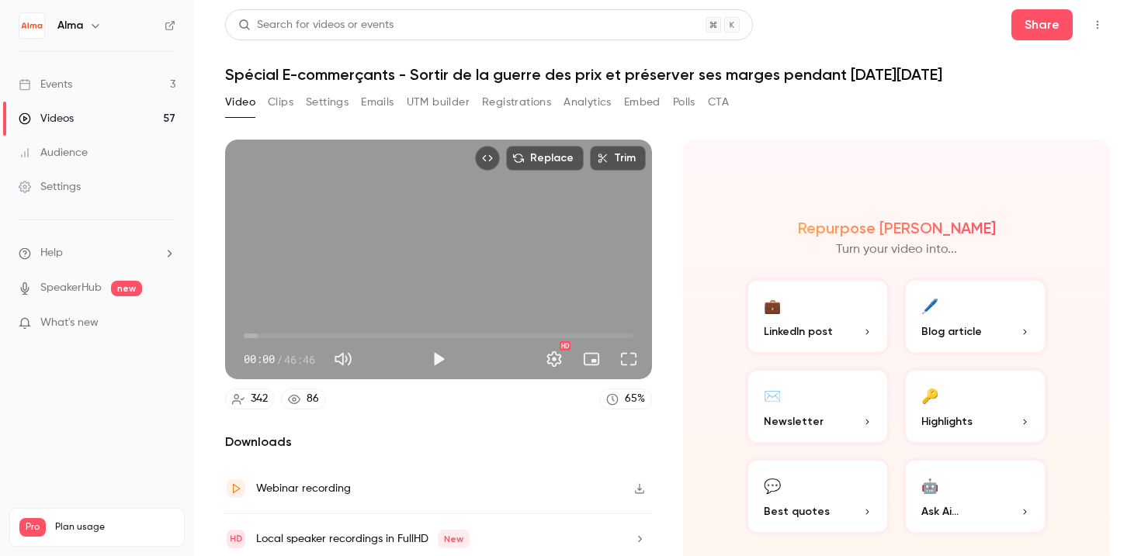 The height and width of the screenshot is (556, 1141). Describe the element at coordinates (817, 497) in the screenshot. I see `button: 💬Best quotes` at that location.